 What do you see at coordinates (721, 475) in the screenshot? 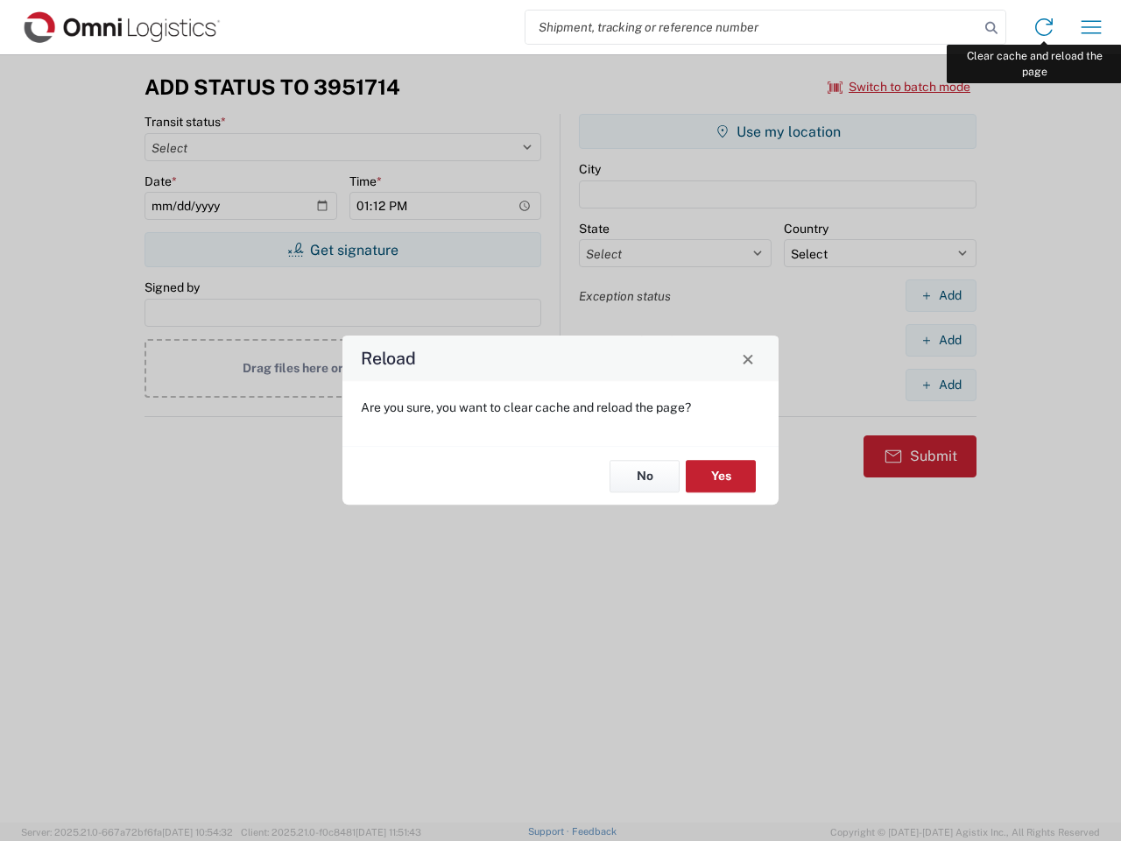
I see `button: Yes` at bounding box center [721, 475].